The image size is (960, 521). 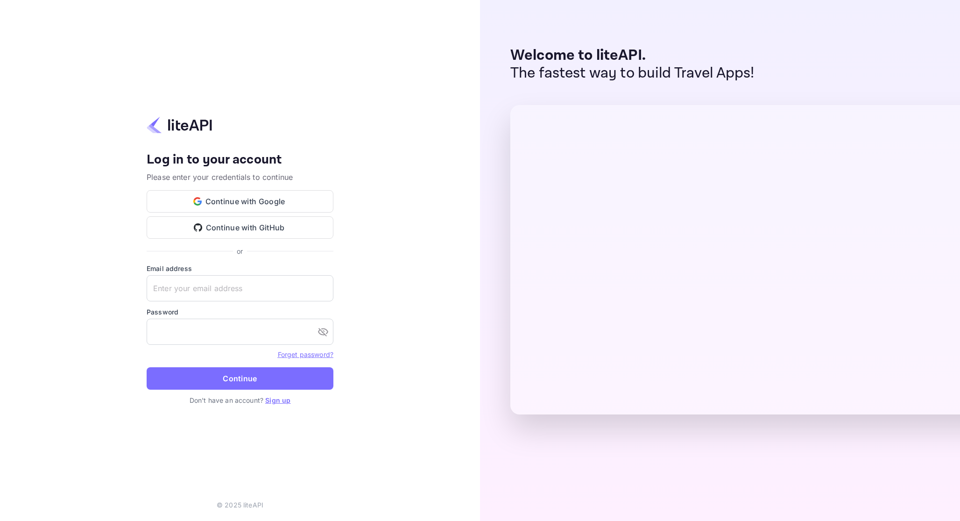 What do you see at coordinates (278, 400) in the screenshot?
I see `a: Sign up` at bounding box center [278, 400].